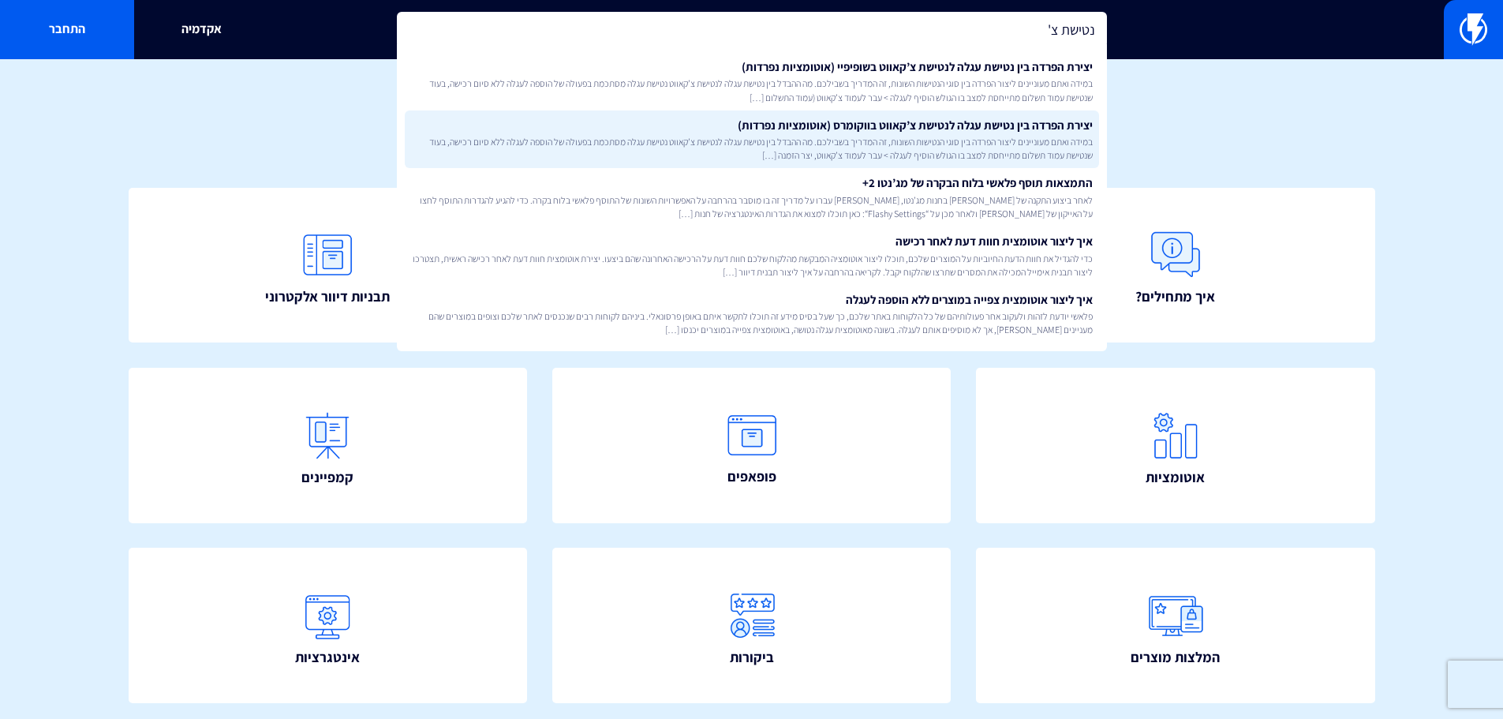  I want to click on a: יצירת הפרדה בין נטישת עגלה לנטישת צ’קאווט בשופיפיי (אוטומציות נפרדות)במידה ואתם מעוניינים ליצור ה..., so click(752, 81).